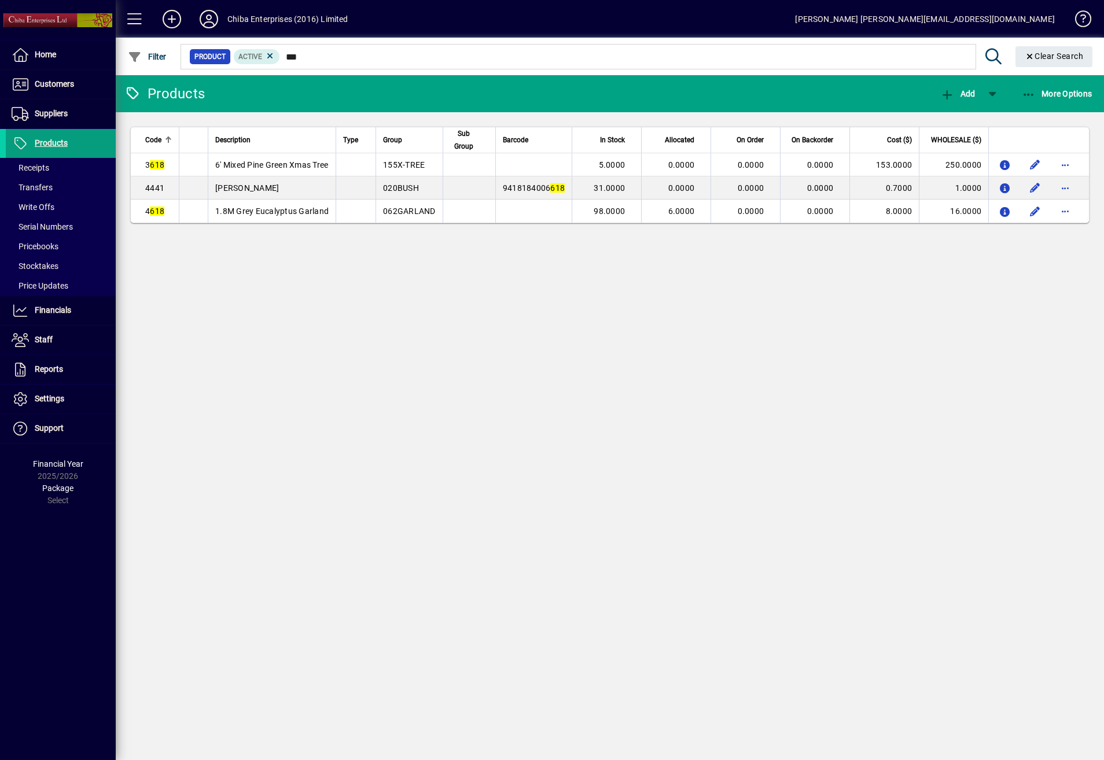 This screenshot has width=1104, height=760. What do you see at coordinates (609, 188) in the screenshot?
I see `span: 31.0000` at bounding box center [609, 188].